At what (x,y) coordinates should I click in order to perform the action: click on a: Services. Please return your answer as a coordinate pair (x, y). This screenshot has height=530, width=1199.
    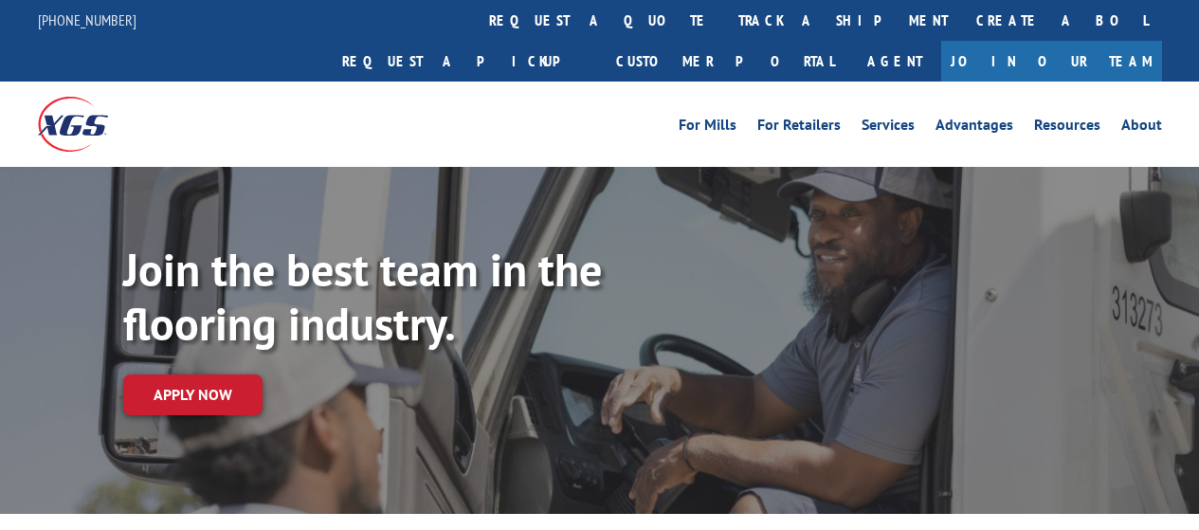
    Looking at the image, I should click on (888, 128).